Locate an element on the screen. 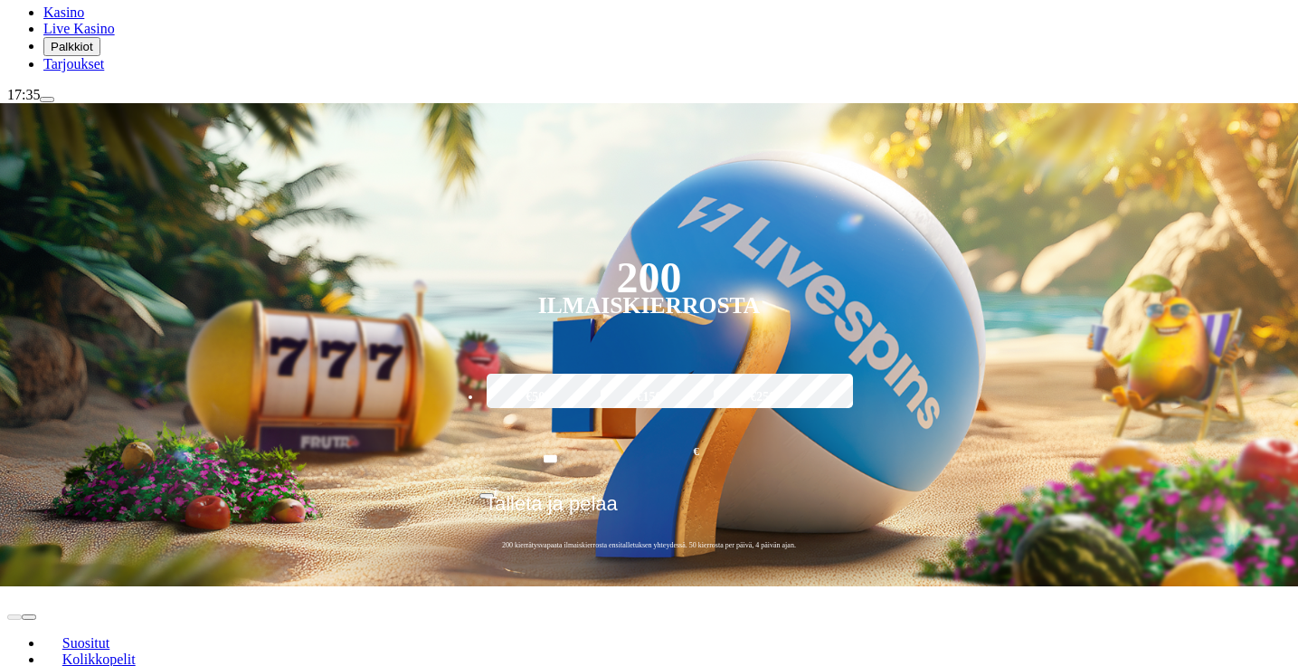 This screenshot has width=1298, height=666. a: diamond iconKasino is located at coordinates (63, 12).